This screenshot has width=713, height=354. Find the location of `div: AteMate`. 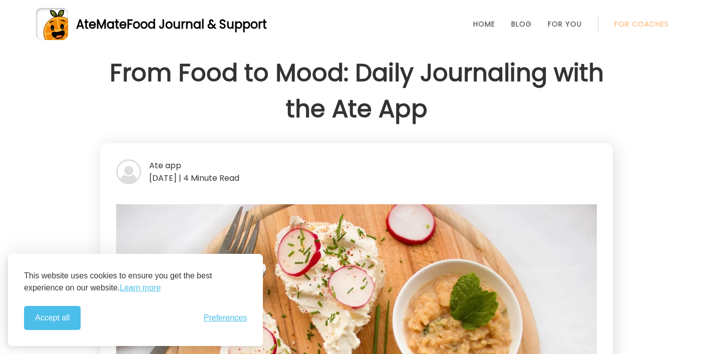

div: AteMate is located at coordinates (167, 24).